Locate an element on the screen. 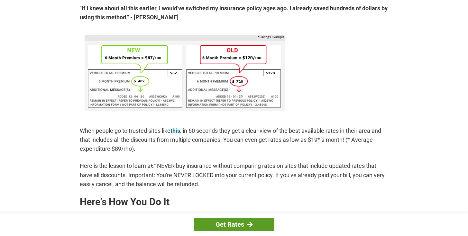  p: When people go to trusted sites like , in 60 seconds they get a clear view of the best available ... is located at coordinates (234, 140).